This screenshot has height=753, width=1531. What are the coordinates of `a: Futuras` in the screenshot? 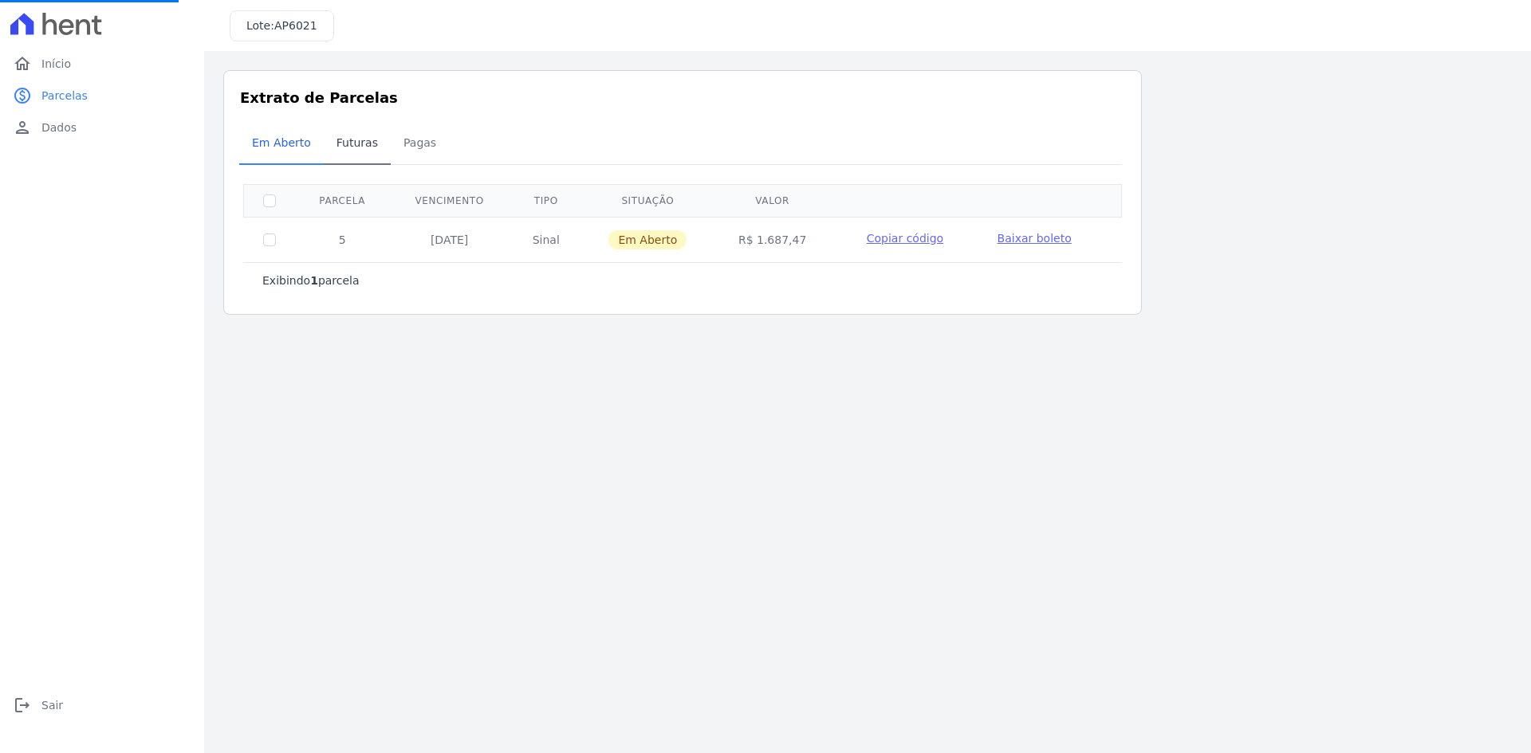 It's located at (357, 144).